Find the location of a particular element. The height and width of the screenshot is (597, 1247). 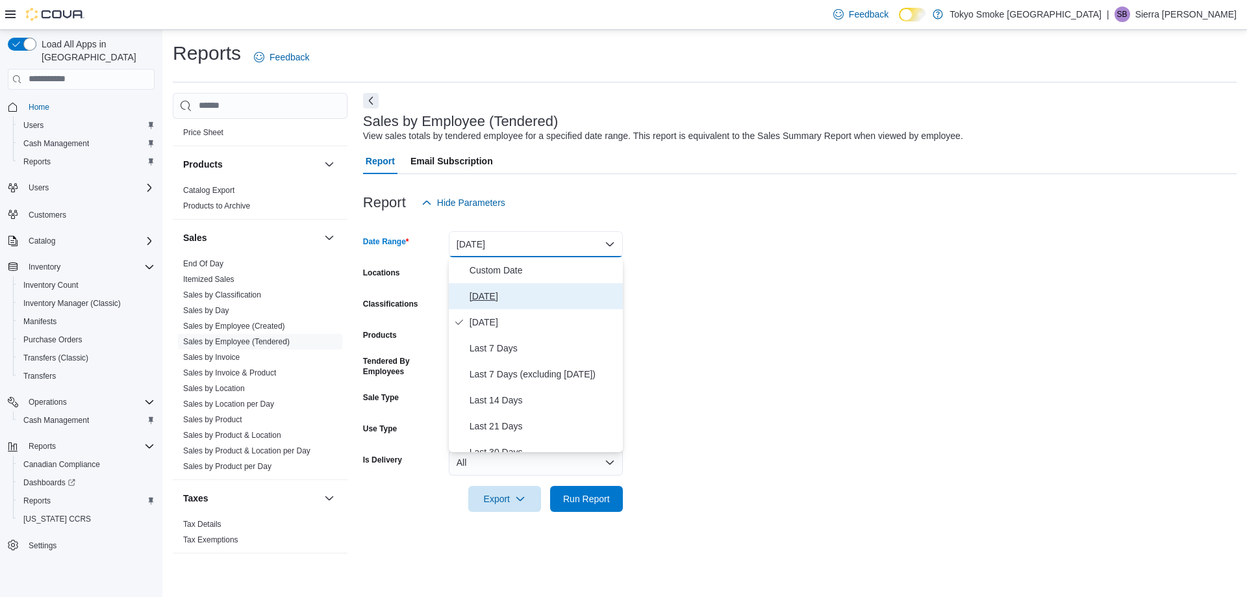

a: Sales by Location is located at coordinates (214, 388).